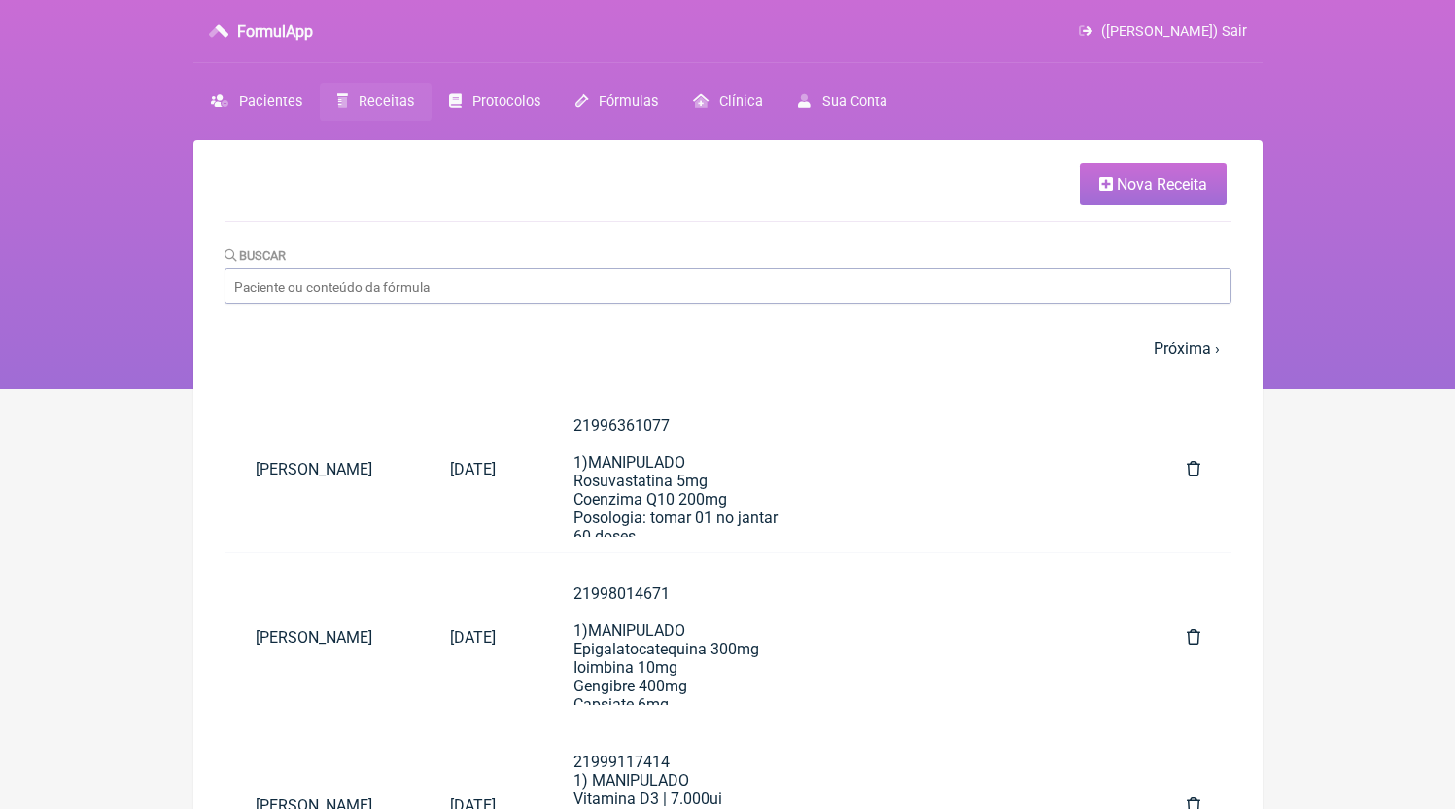 This screenshot has height=809, width=1455. Describe the element at coordinates (841, 480) in the screenshot. I see `div: 21996361077 1)MANIPULADO Rosuvastatina 5mg Coenzima Q10 200mg Posologia: tomar 01 no jantar 60 doses` at that location.